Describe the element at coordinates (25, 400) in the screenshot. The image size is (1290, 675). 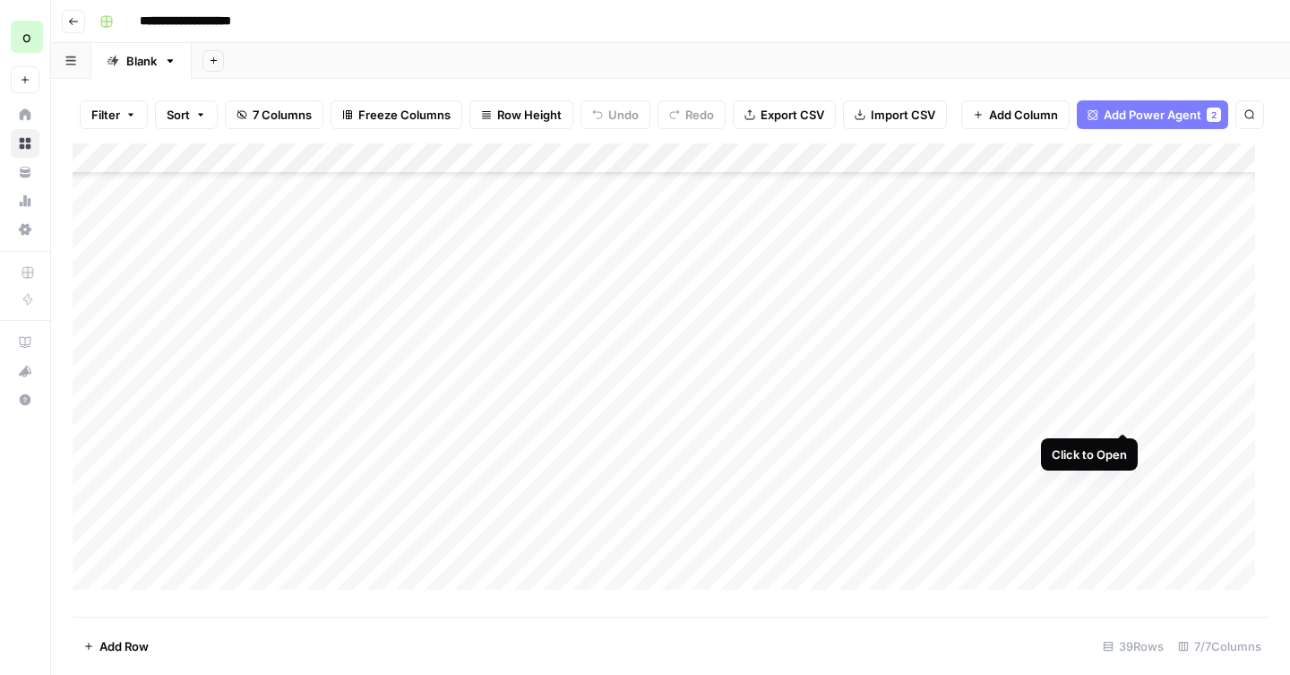
I see `button: Help + Support` at that location.